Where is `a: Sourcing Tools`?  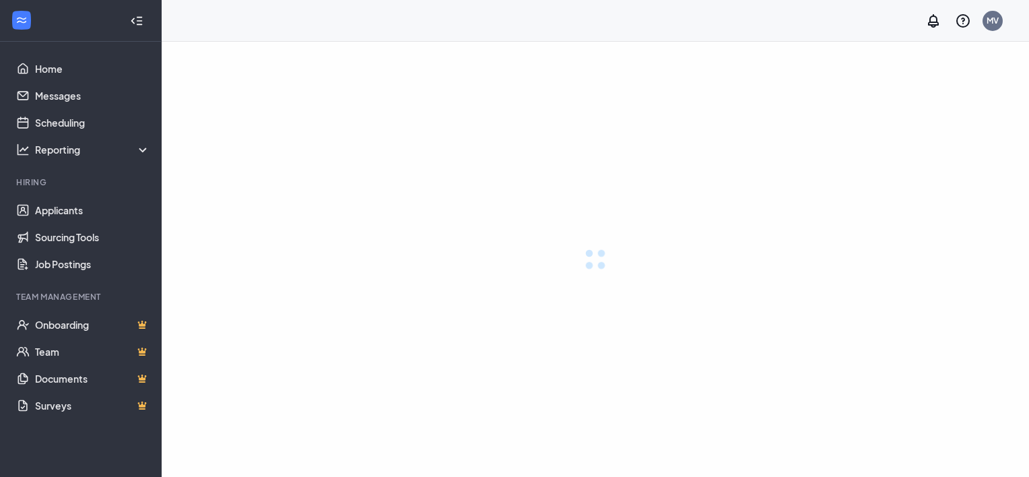
a: Sourcing Tools is located at coordinates (92, 237).